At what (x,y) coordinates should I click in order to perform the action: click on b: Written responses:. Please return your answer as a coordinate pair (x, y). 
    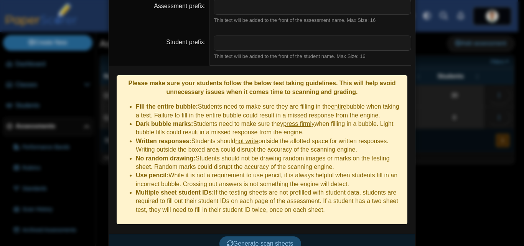
    Looking at the image, I should click on (164, 141).